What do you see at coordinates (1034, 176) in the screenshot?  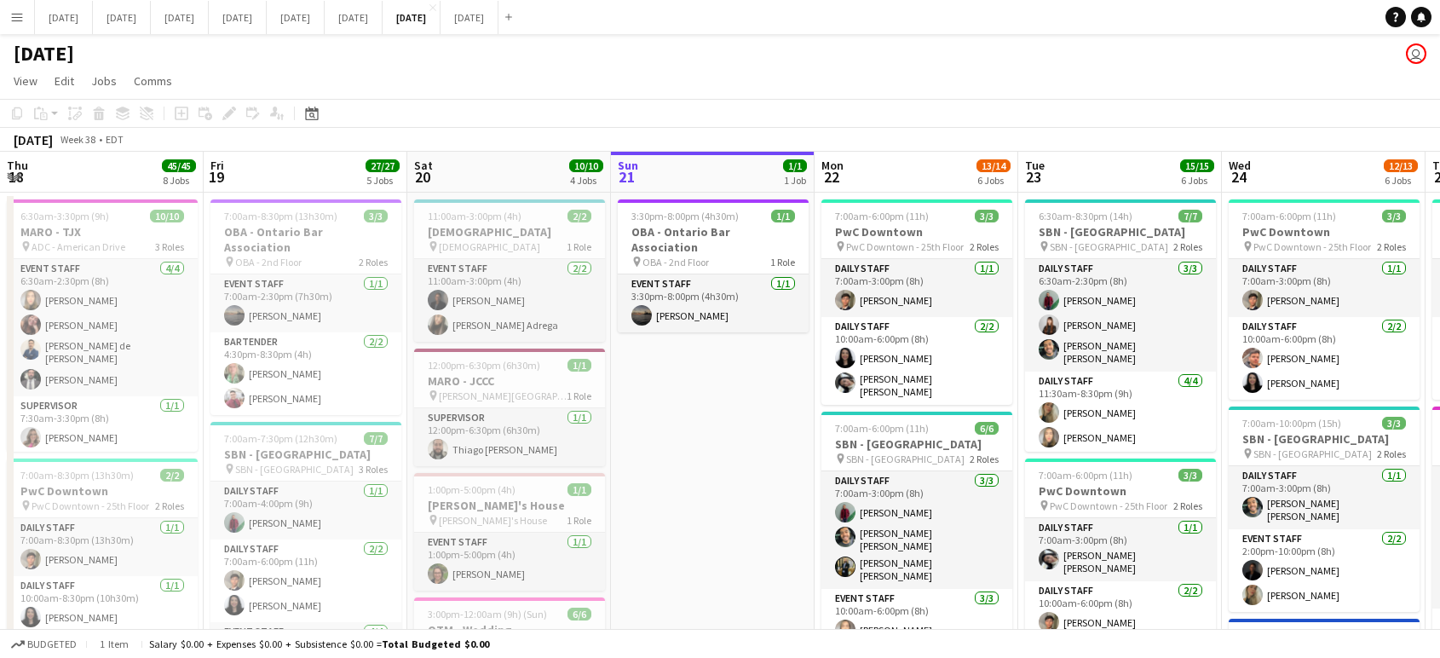 I see `span: 23` at bounding box center [1034, 176].